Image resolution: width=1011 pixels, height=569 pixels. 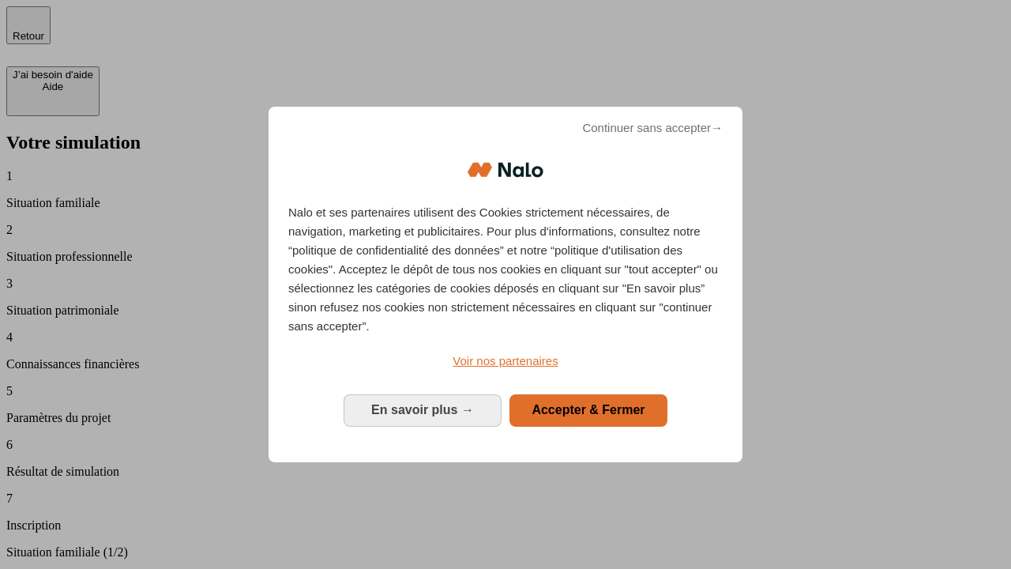 What do you see at coordinates (505, 360) in the screenshot?
I see `span: Voir nos partenaires` at bounding box center [505, 360].